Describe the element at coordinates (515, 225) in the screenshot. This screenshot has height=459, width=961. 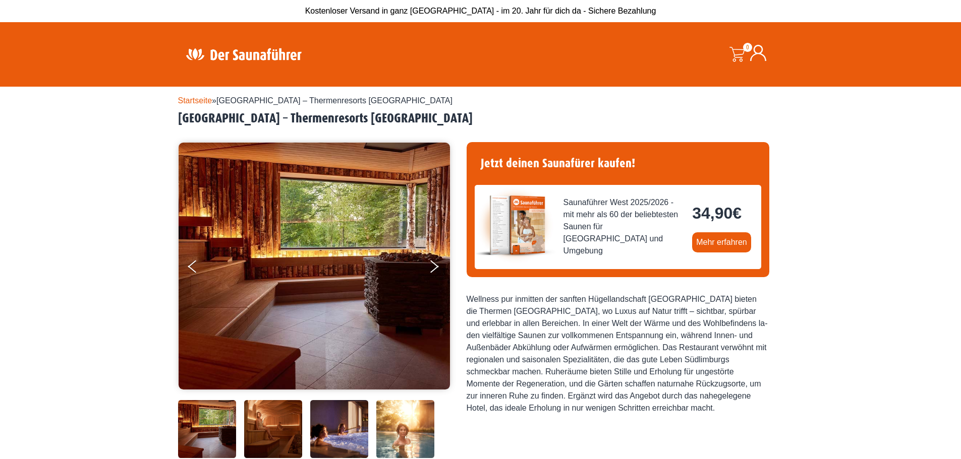
I see `img: der-saunafuehrer-2025-west.jpg` at that location.